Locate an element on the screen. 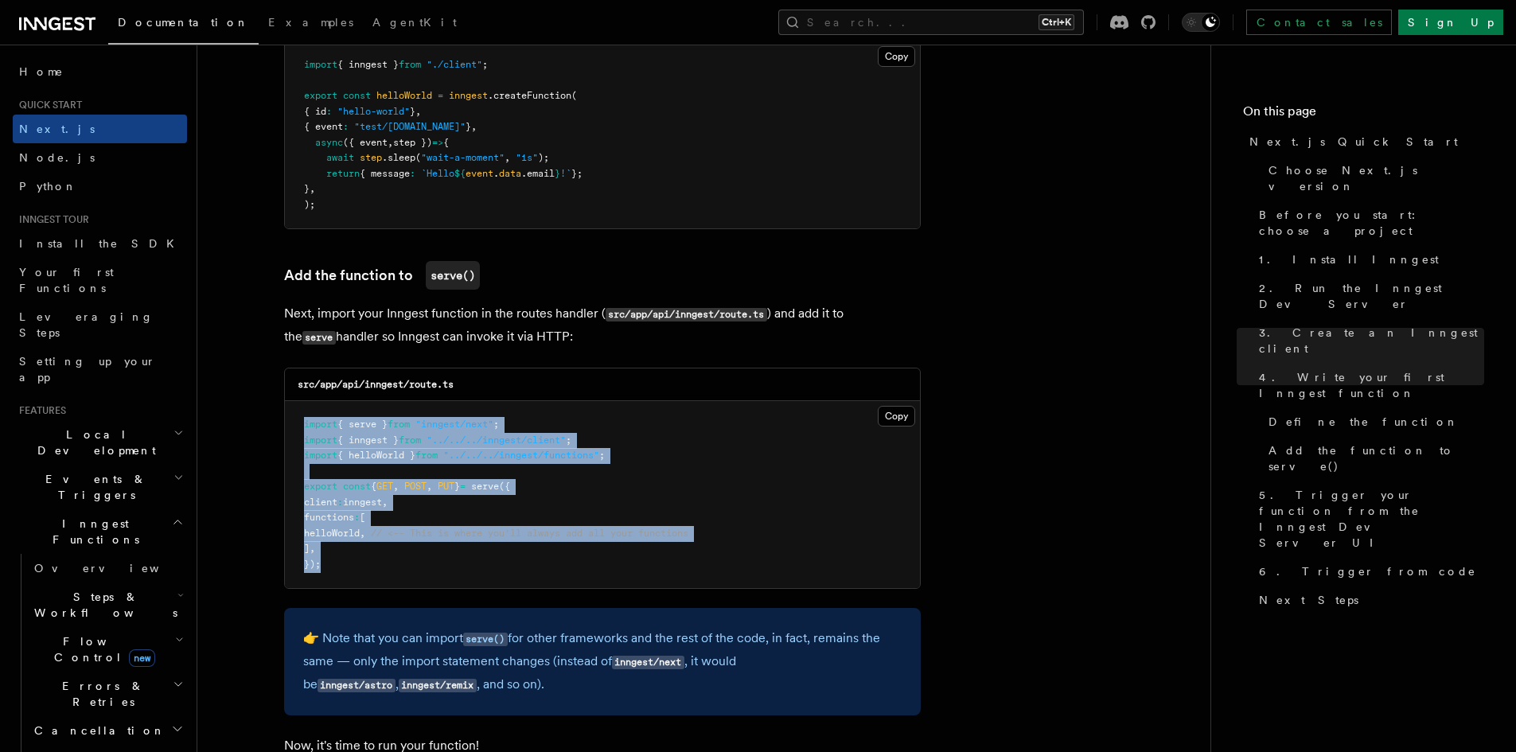 The width and height of the screenshot is (1516, 752). a: 4. Write your first Inngest function is located at coordinates (1368, 385).